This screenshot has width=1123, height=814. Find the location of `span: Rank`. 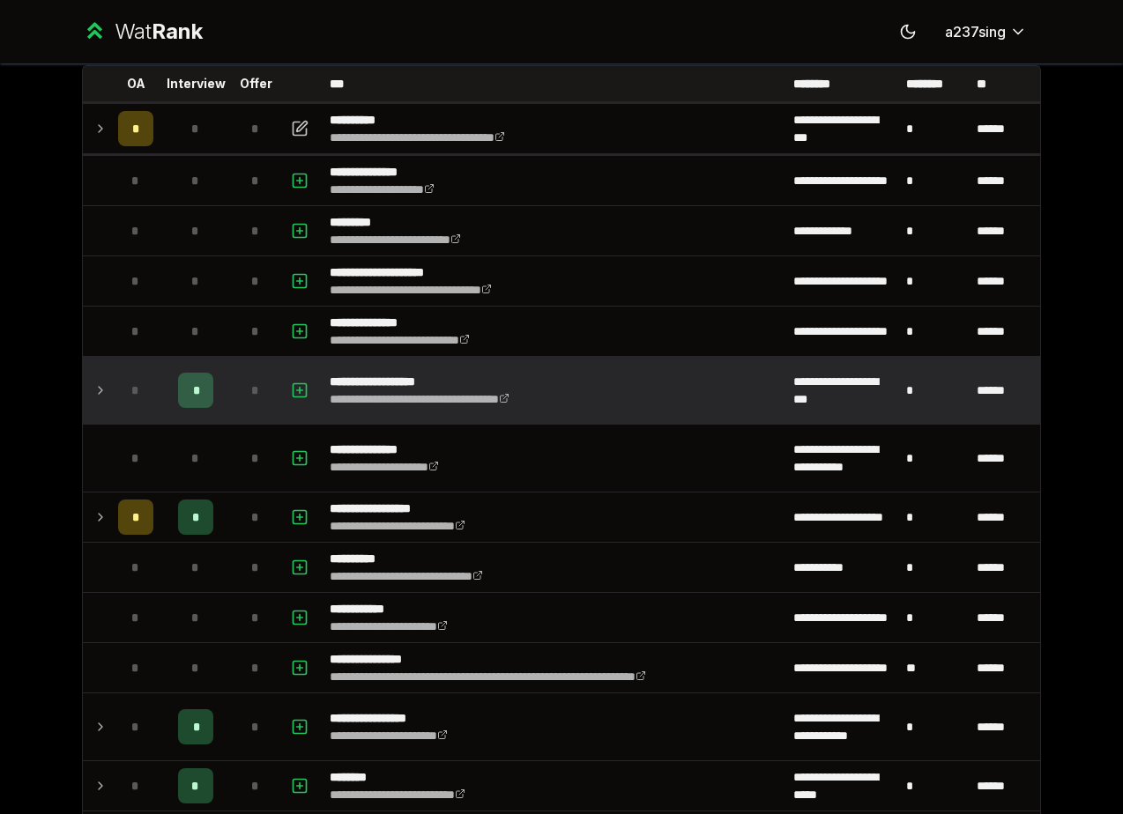

span: Rank is located at coordinates (177, 31).